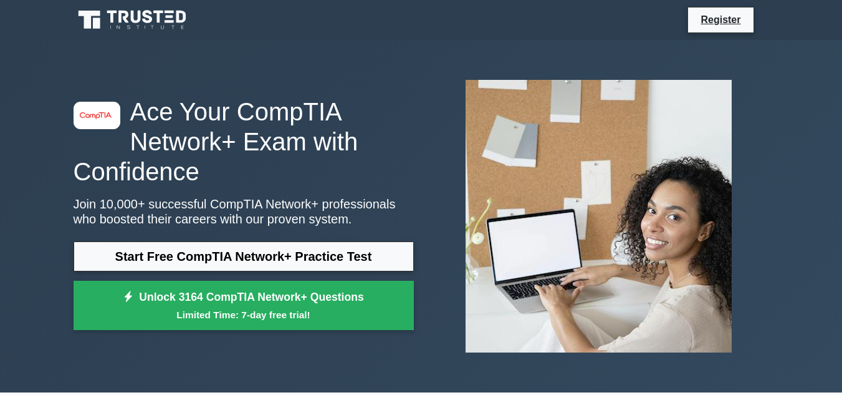 The width and height of the screenshot is (842, 395). I want to click on h1: Ace Your CompTIA Network+ Exam with Confidence, so click(244, 142).